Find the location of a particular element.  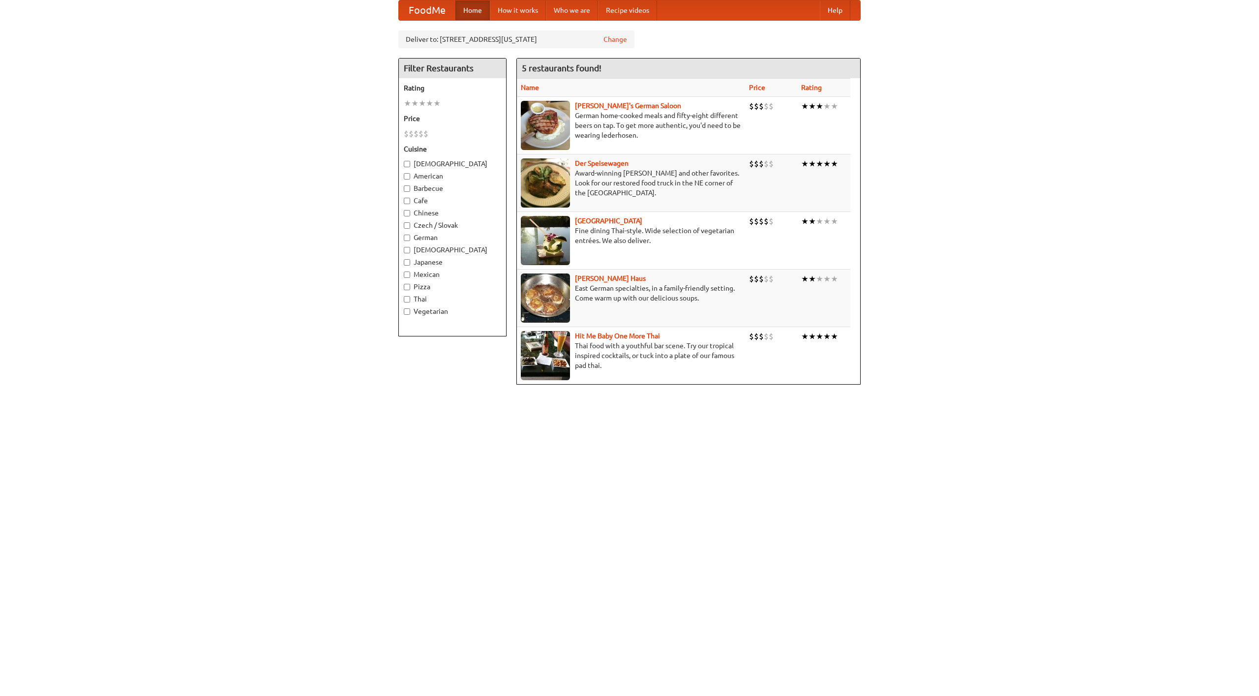

img: satay.jpg is located at coordinates (545, 240).